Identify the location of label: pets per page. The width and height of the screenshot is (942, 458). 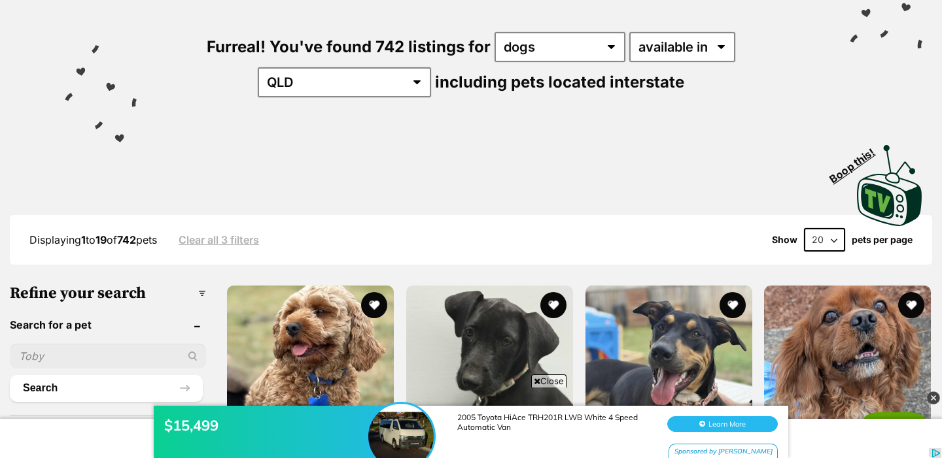
(882, 240).